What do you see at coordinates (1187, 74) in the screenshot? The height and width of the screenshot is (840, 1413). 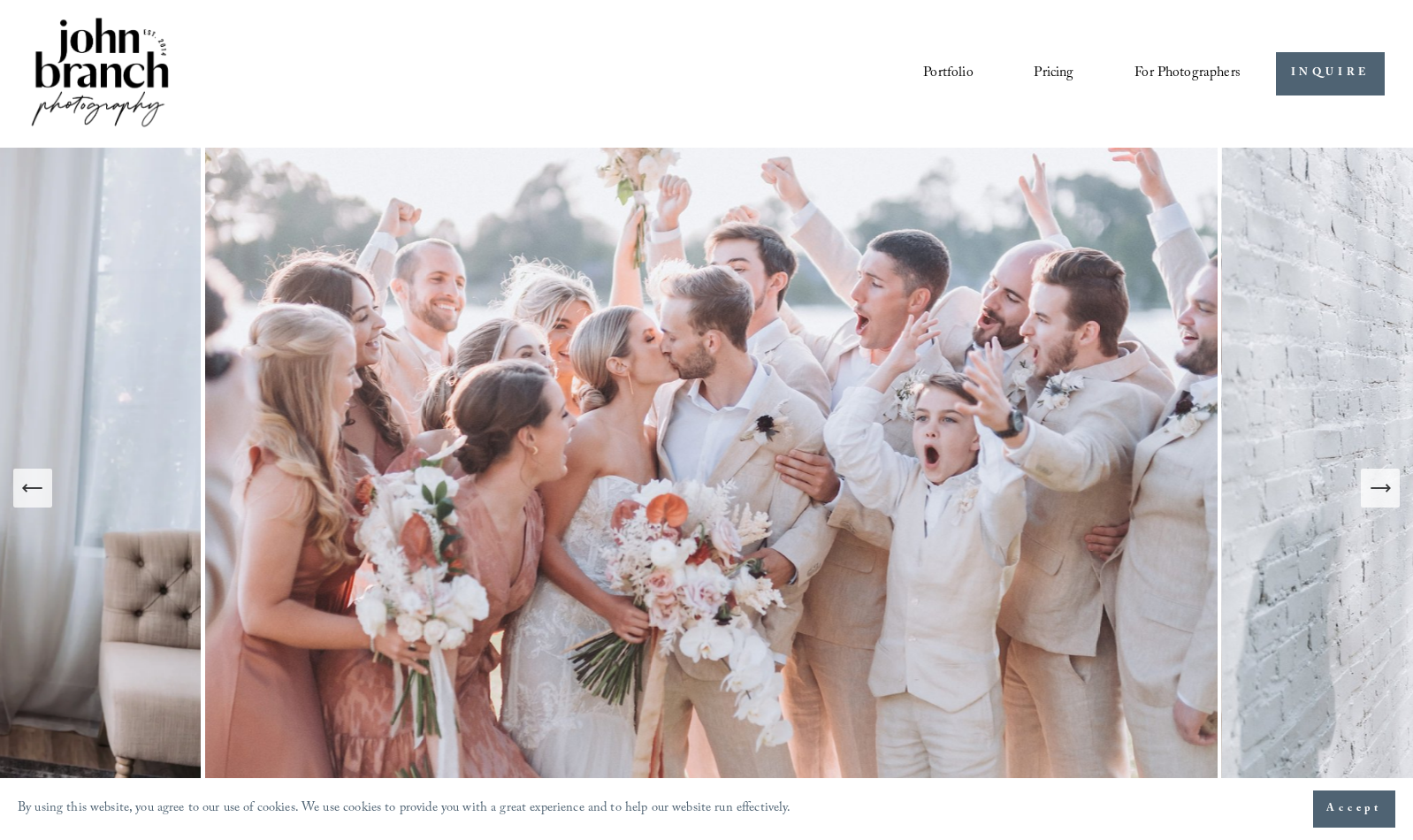 I see `span: For Photographers` at bounding box center [1187, 74].